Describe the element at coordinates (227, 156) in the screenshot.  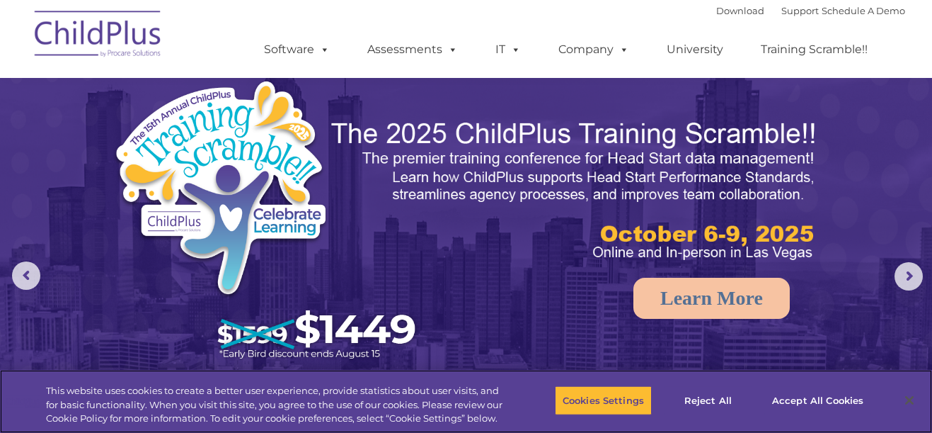
I see `span: Phone number` at that location.